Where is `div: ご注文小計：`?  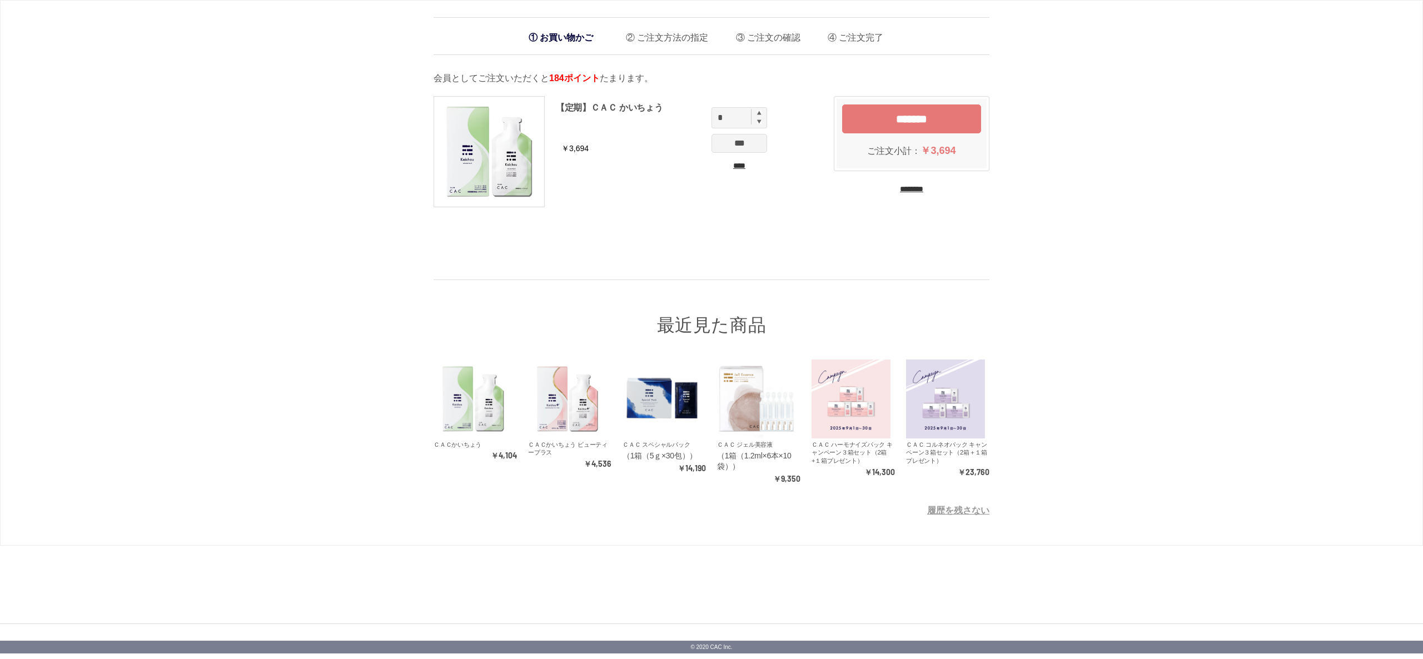 div: ご注文小計： is located at coordinates (912, 151).